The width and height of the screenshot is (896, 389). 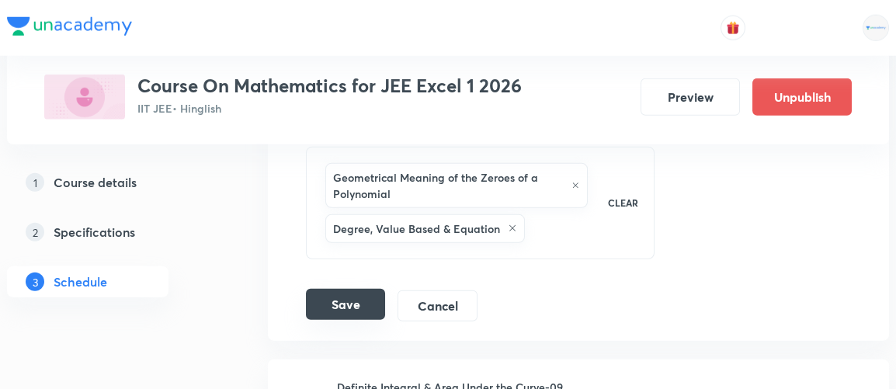 I want to click on h6: Degree, Value Based & Equation, so click(x=416, y=228).